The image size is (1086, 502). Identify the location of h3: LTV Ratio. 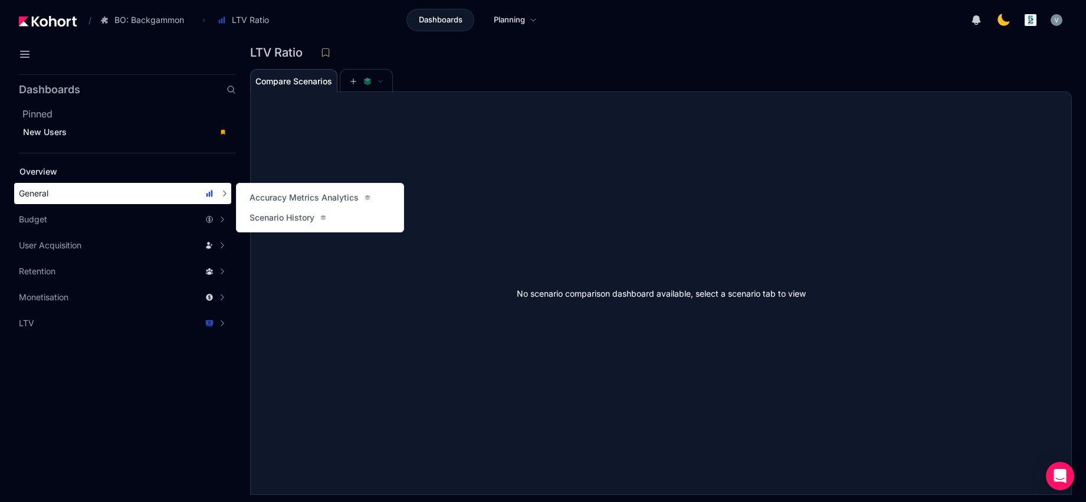
(280, 52).